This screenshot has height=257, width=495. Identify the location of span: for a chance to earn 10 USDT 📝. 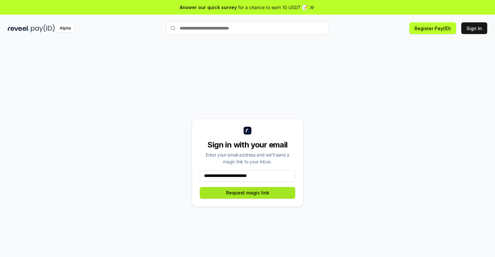
(273, 7).